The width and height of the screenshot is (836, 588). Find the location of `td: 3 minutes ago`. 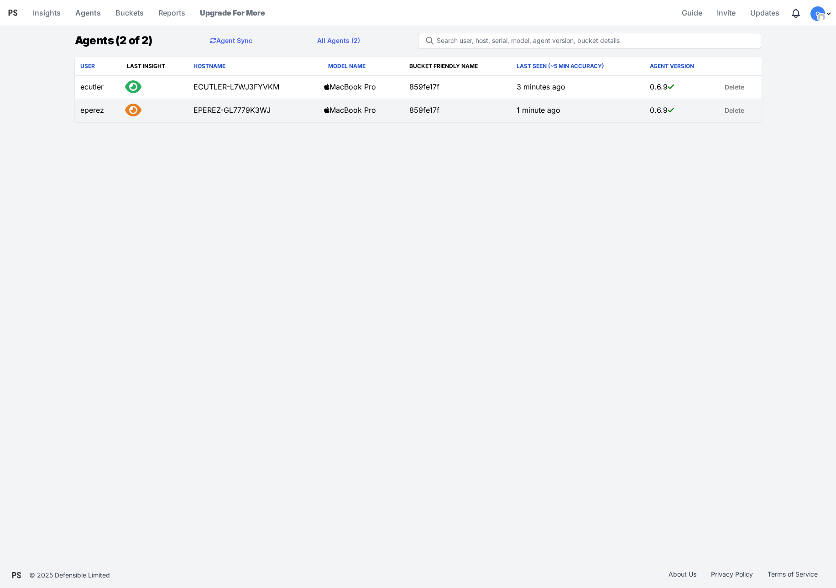

td: 3 minutes ago is located at coordinates (578, 87).